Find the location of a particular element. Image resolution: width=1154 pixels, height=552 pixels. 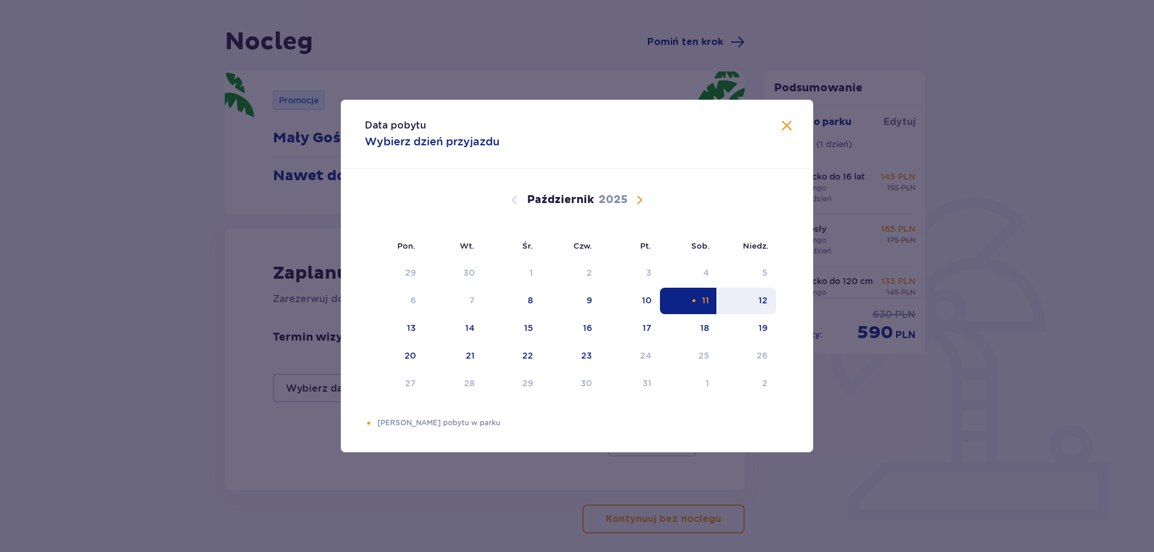

td: Data niedostępna. wtorek, 28 października 2025 is located at coordinates (454, 384).